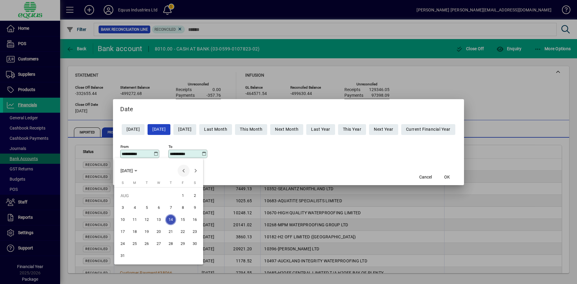  Describe the element at coordinates (123, 232) in the screenshot. I see `span: 17` at that location.